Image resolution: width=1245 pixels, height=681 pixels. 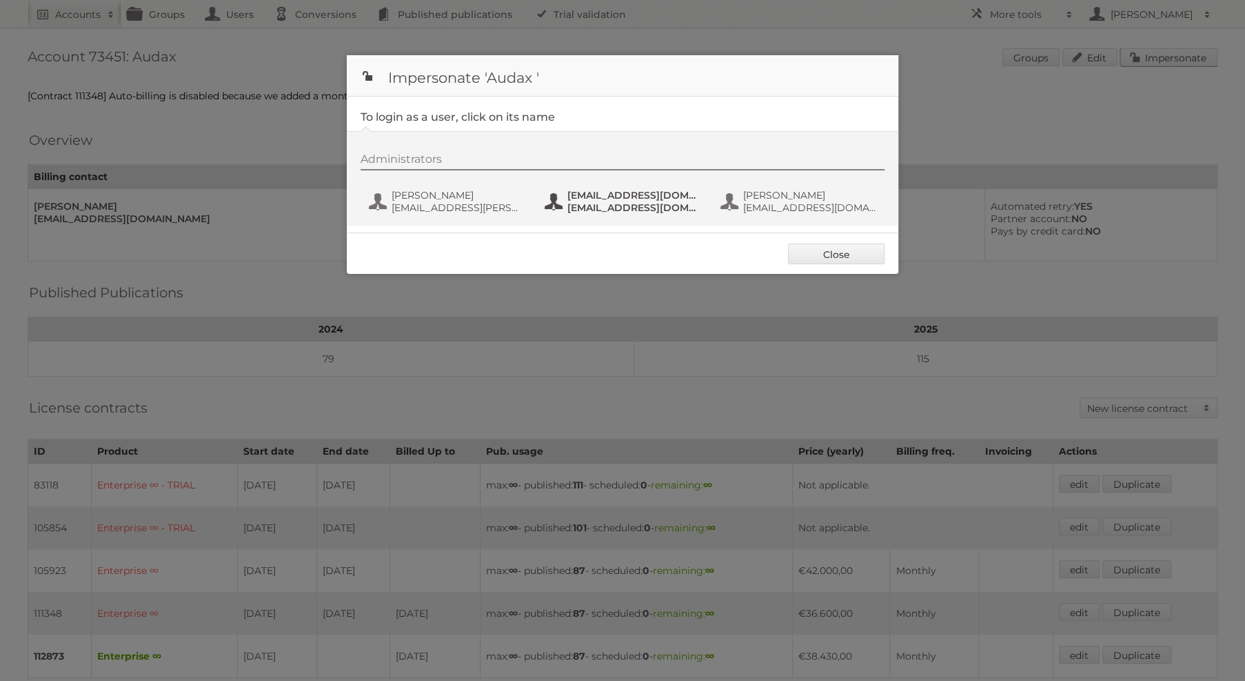 What do you see at coordinates (836, 254) in the screenshot?
I see `a: Close` at bounding box center [836, 254].